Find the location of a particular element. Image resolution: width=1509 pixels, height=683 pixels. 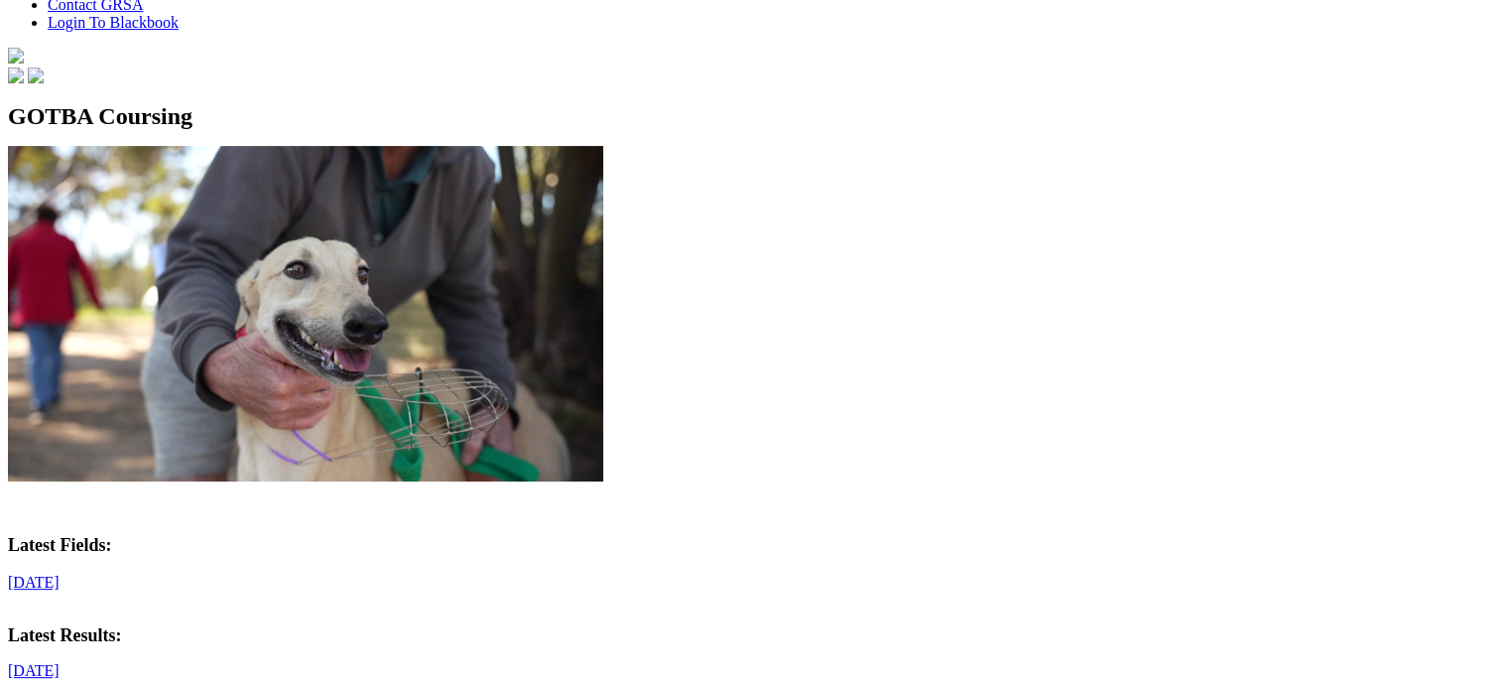

img: facebook.svg is located at coordinates (16, 75).